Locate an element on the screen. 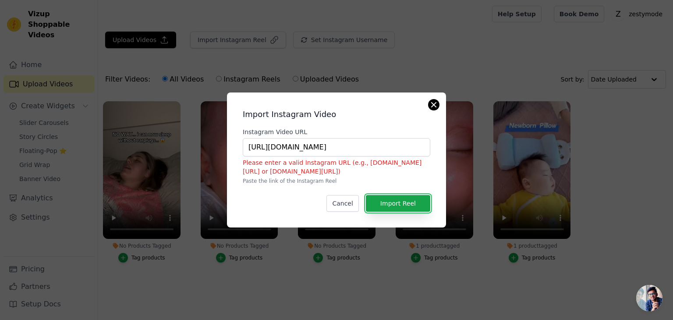 The image size is (673, 320). div: Open chat is located at coordinates (649, 298).